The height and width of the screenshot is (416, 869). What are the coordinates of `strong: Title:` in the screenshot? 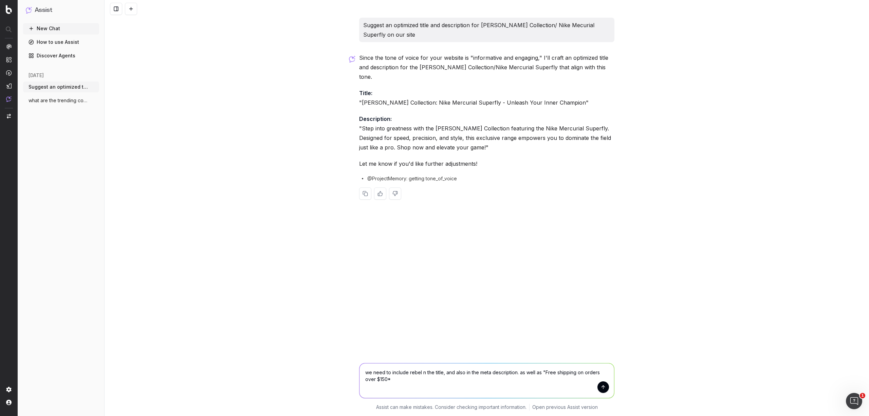 It's located at (365, 93).